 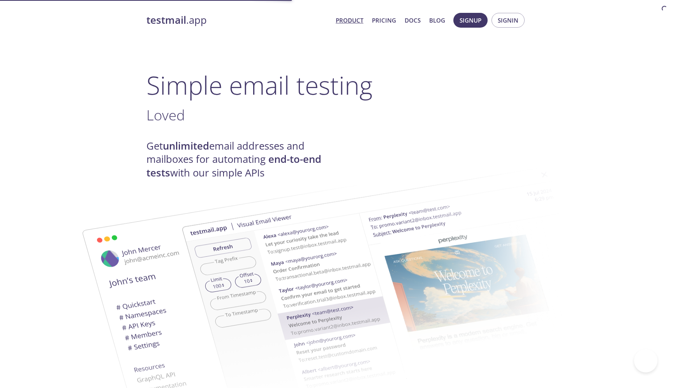 I want to click on button: Signin, so click(x=508, y=20).